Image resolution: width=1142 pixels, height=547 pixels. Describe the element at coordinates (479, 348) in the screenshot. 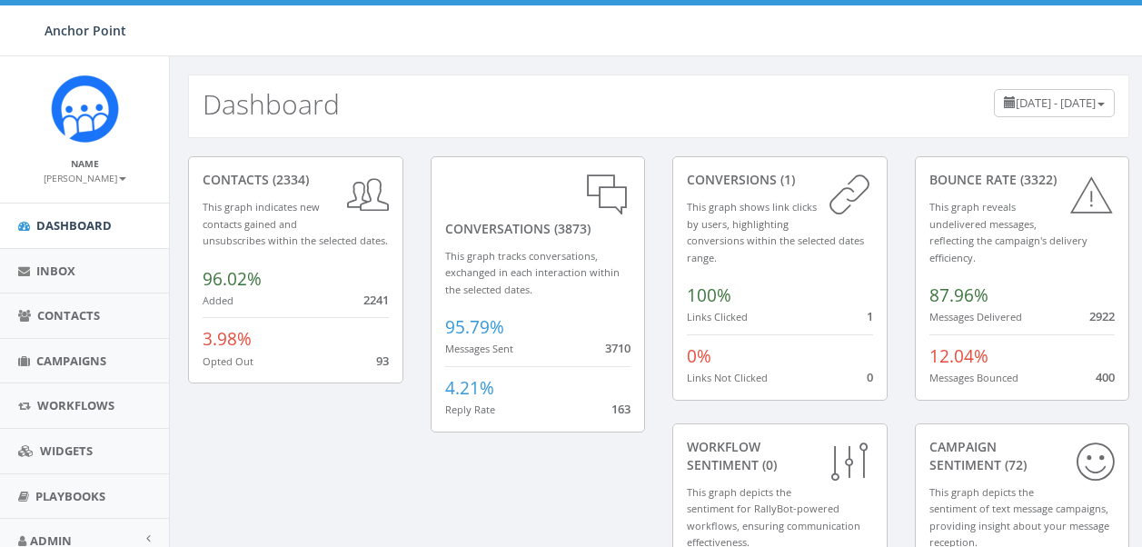

I see `small: Messages Sent` at that location.